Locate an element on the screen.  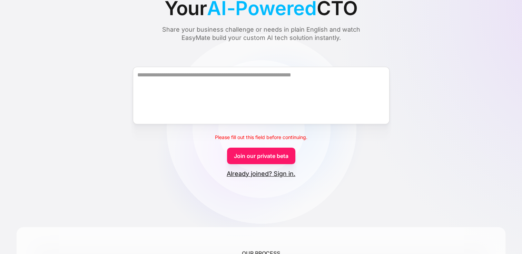
div: Share your business challenge or needs in plain English and watch EasyMate build your custom AI t... is located at coordinates (261, 34).